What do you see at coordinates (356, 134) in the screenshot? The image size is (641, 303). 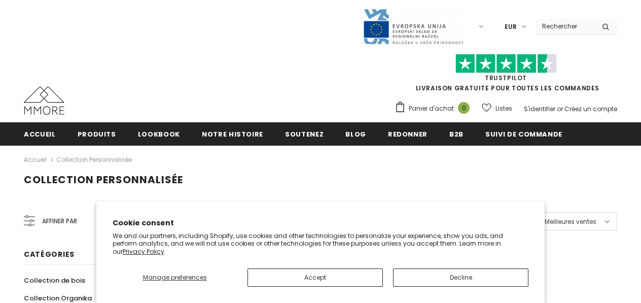 I see `span: Blog` at bounding box center [356, 134].